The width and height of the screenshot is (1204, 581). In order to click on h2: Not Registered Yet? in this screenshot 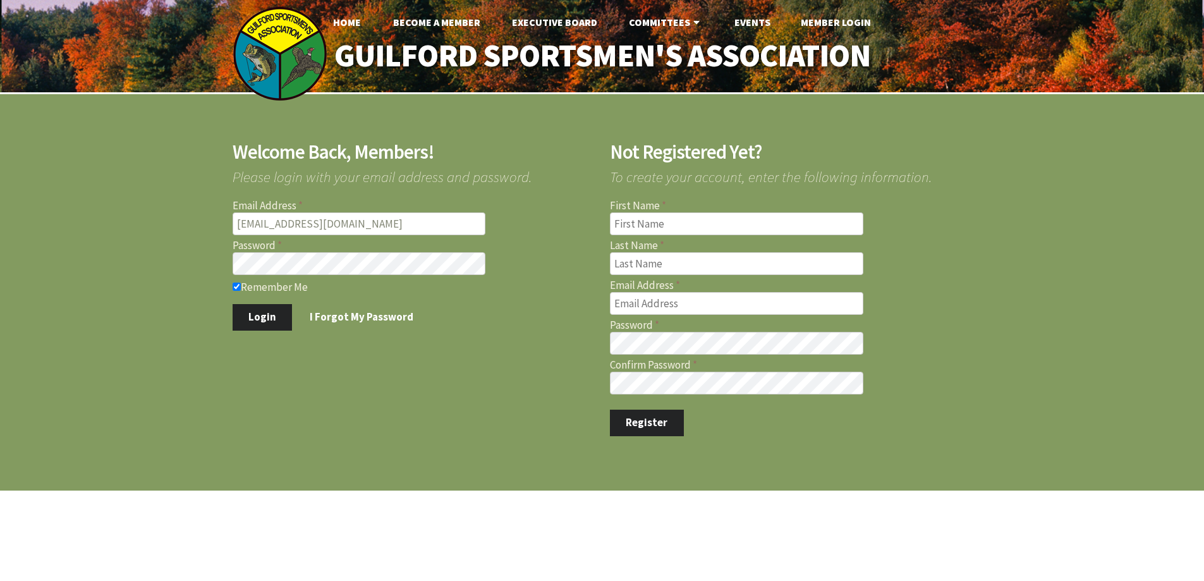, I will do `click(791, 152)`.